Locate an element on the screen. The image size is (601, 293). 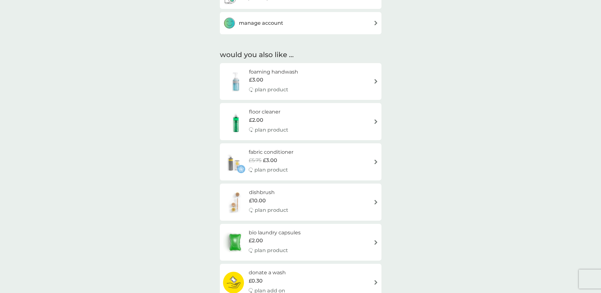
img: fabric conditioner is located at coordinates (234, 162).